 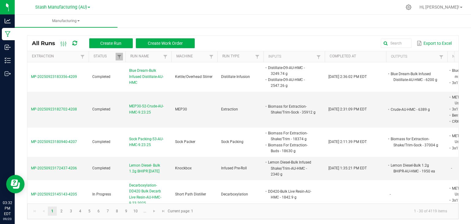 What do you see at coordinates (7, 208) in the screenshot?
I see `p: 03:32 PM EDT` at bounding box center [7, 208].